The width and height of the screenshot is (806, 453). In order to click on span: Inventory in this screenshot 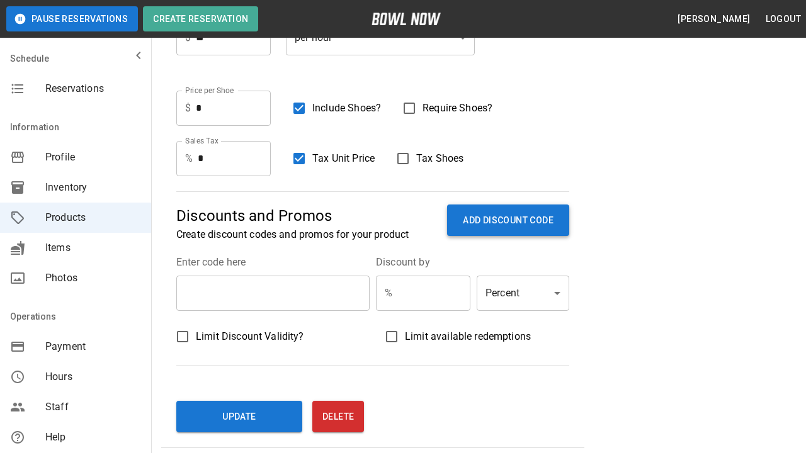, I will do `click(93, 188)`.